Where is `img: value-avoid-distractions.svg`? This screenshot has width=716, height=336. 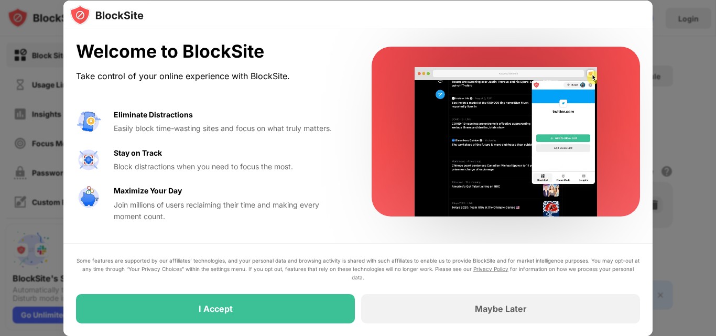
img: value-avoid-distractions.svg is located at coordinates (89, 122).